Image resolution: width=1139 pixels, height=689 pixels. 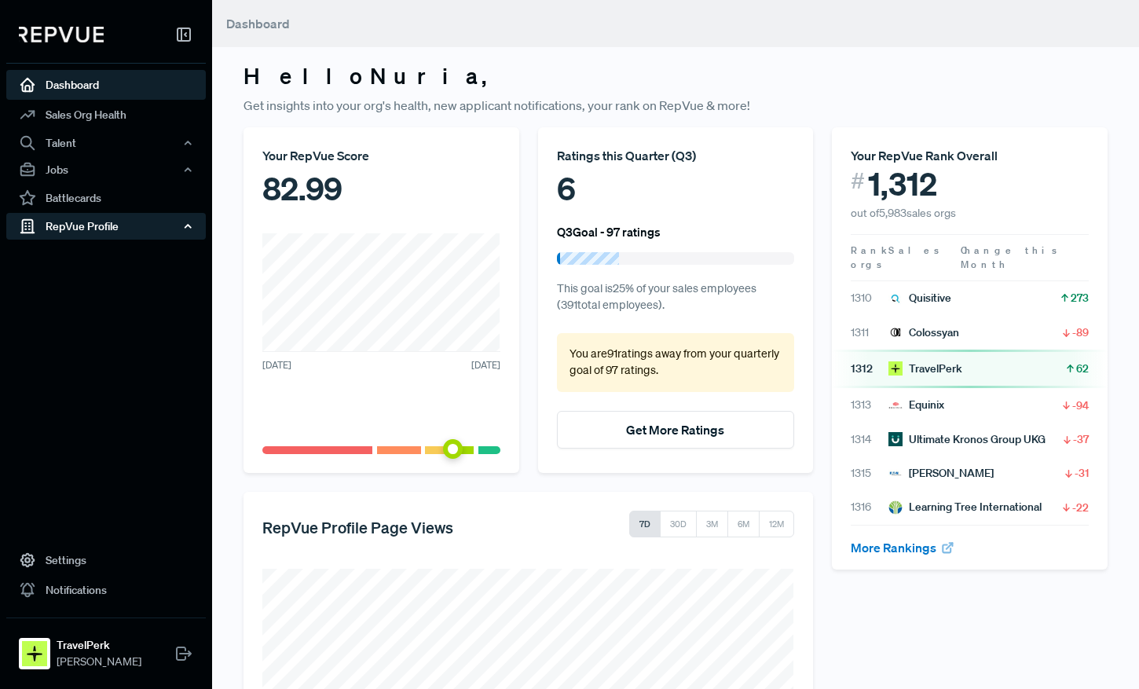 What do you see at coordinates (106, 170) in the screenshot?
I see `button: Jobs` at bounding box center [106, 170].